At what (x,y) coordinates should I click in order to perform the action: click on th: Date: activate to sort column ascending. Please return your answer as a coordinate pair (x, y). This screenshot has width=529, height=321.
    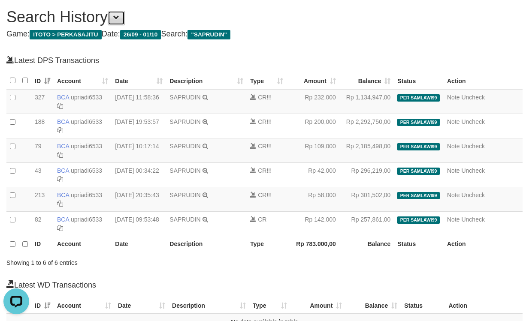
    Looking at the image, I should click on (139, 81).